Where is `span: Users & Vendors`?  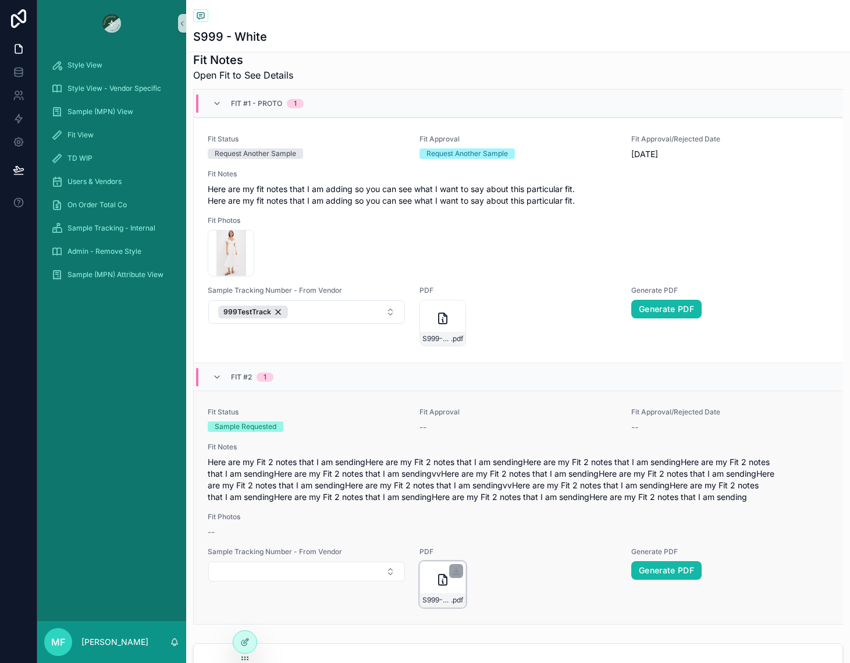 span: Users & Vendors is located at coordinates (94, 182).